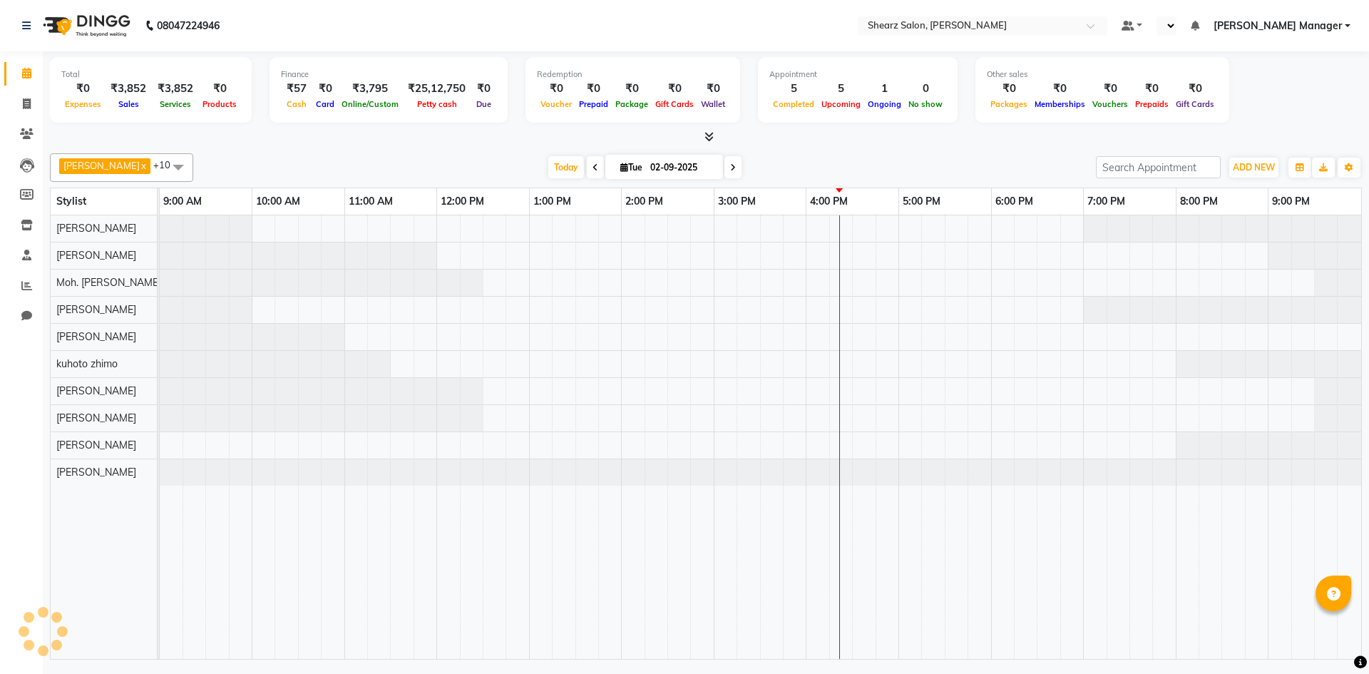  I want to click on a: 1:00 PM, so click(552, 201).